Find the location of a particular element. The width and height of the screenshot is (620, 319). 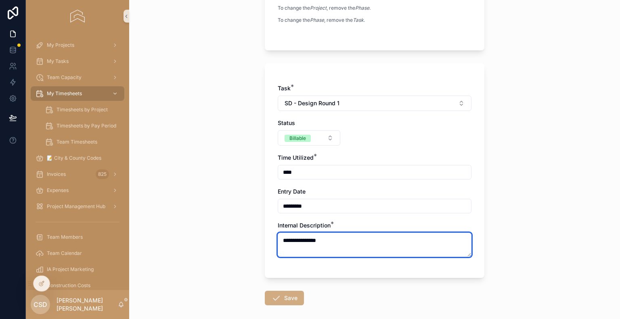

span: IA Project Marketing is located at coordinates (70, 269).